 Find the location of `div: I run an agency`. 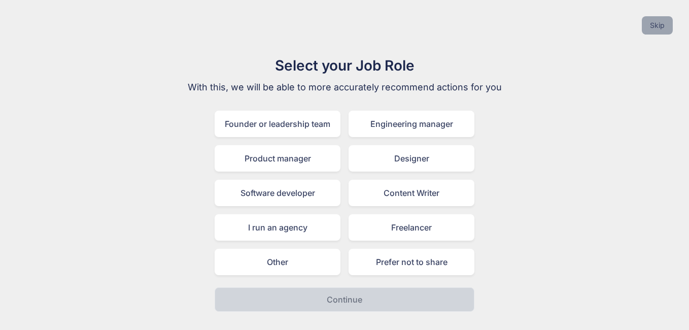

div: I run an agency is located at coordinates (278, 227).